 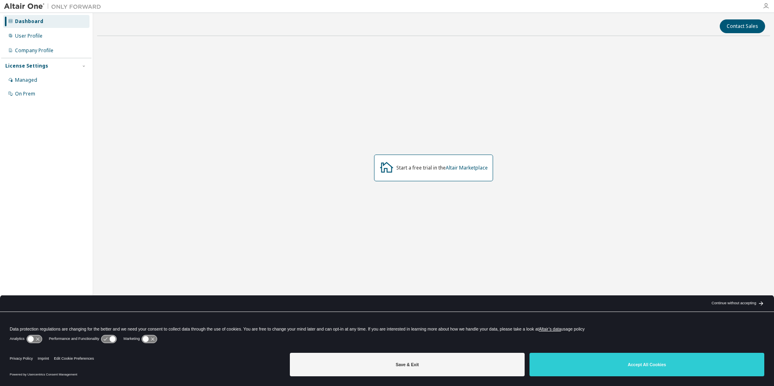 I want to click on div: User Profile, so click(x=29, y=36).